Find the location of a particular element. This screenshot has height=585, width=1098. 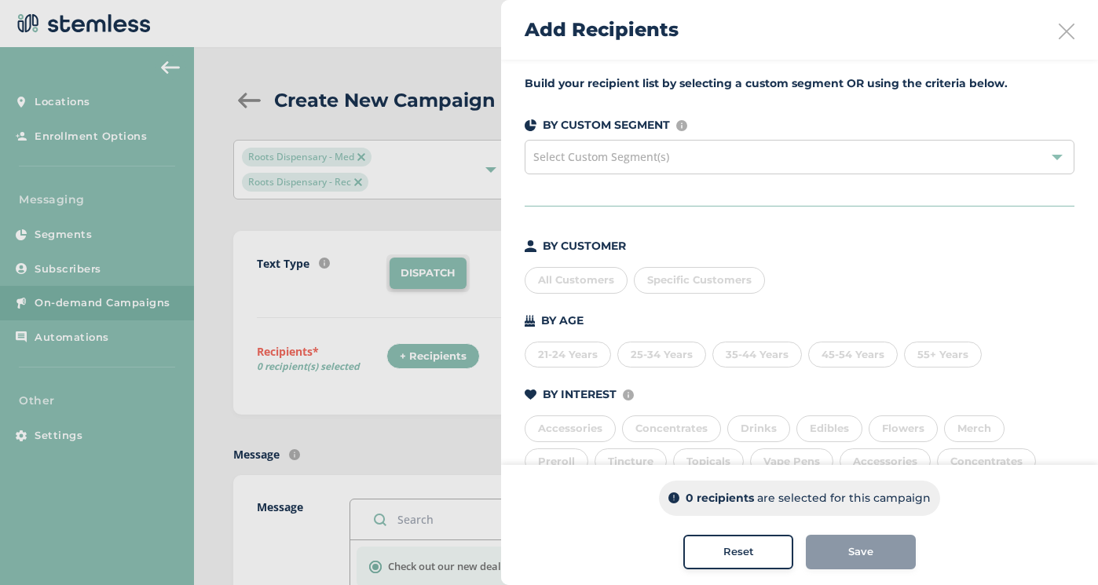

div: Topicals is located at coordinates (708, 462).